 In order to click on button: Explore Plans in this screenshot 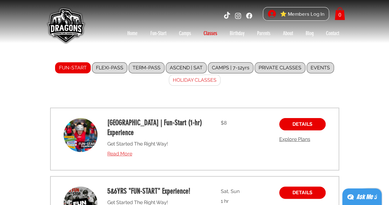, I will do `click(295, 139)`.